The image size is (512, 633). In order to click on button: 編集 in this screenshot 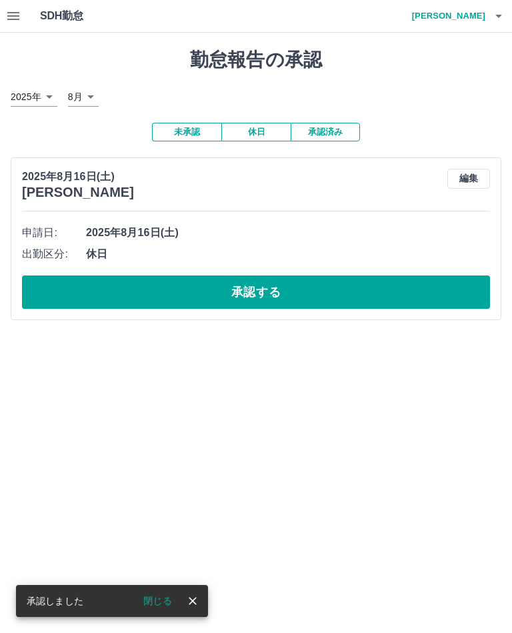, I will do `click(469, 179)`.